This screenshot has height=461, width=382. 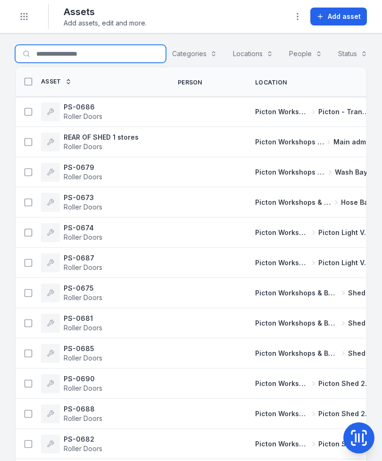 I want to click on strong: PS-0685, so click(x=83, y=348).